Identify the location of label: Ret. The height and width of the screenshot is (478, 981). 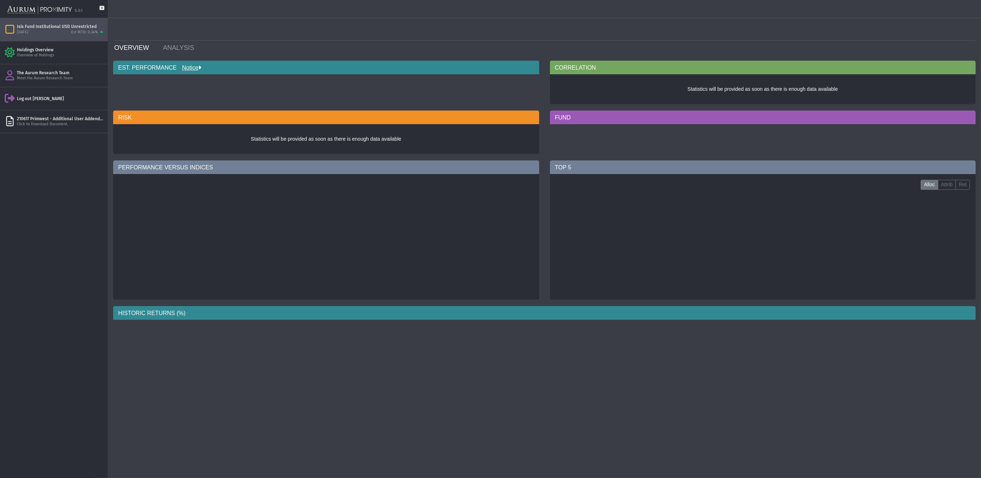
(962, 185).